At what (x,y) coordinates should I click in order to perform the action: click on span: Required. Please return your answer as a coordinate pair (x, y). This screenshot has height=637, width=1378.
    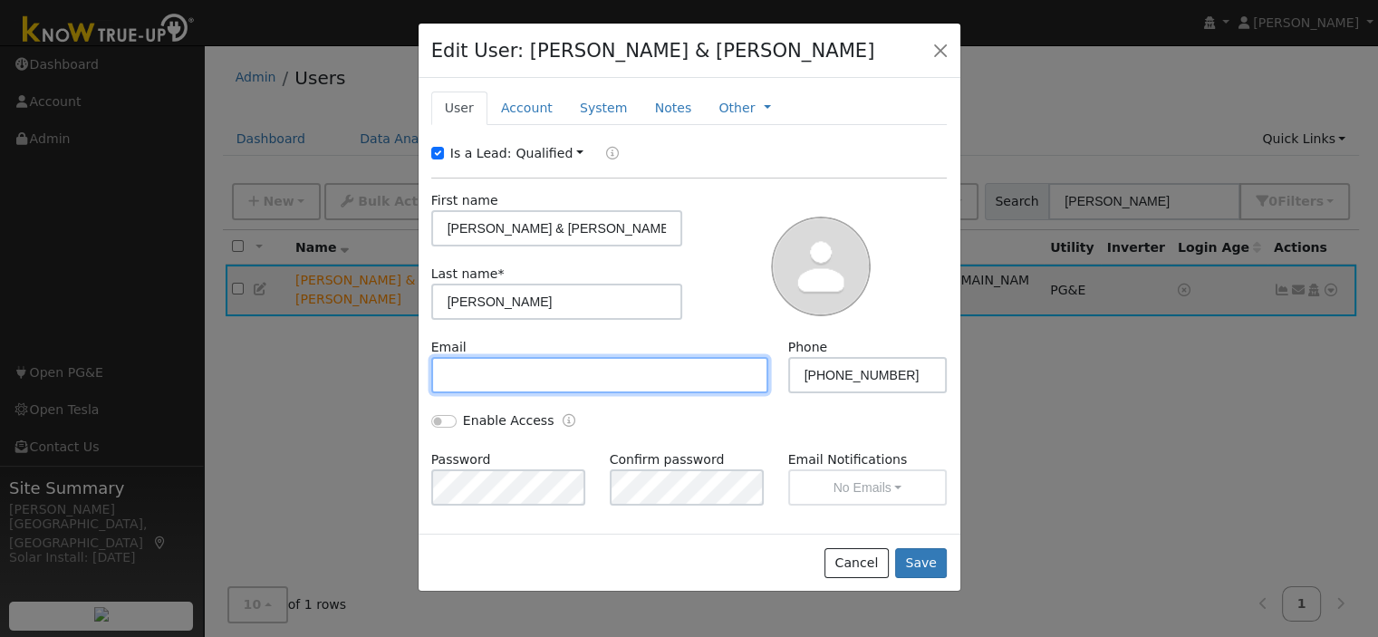
    Looking at the image, I should click on (500, 274).